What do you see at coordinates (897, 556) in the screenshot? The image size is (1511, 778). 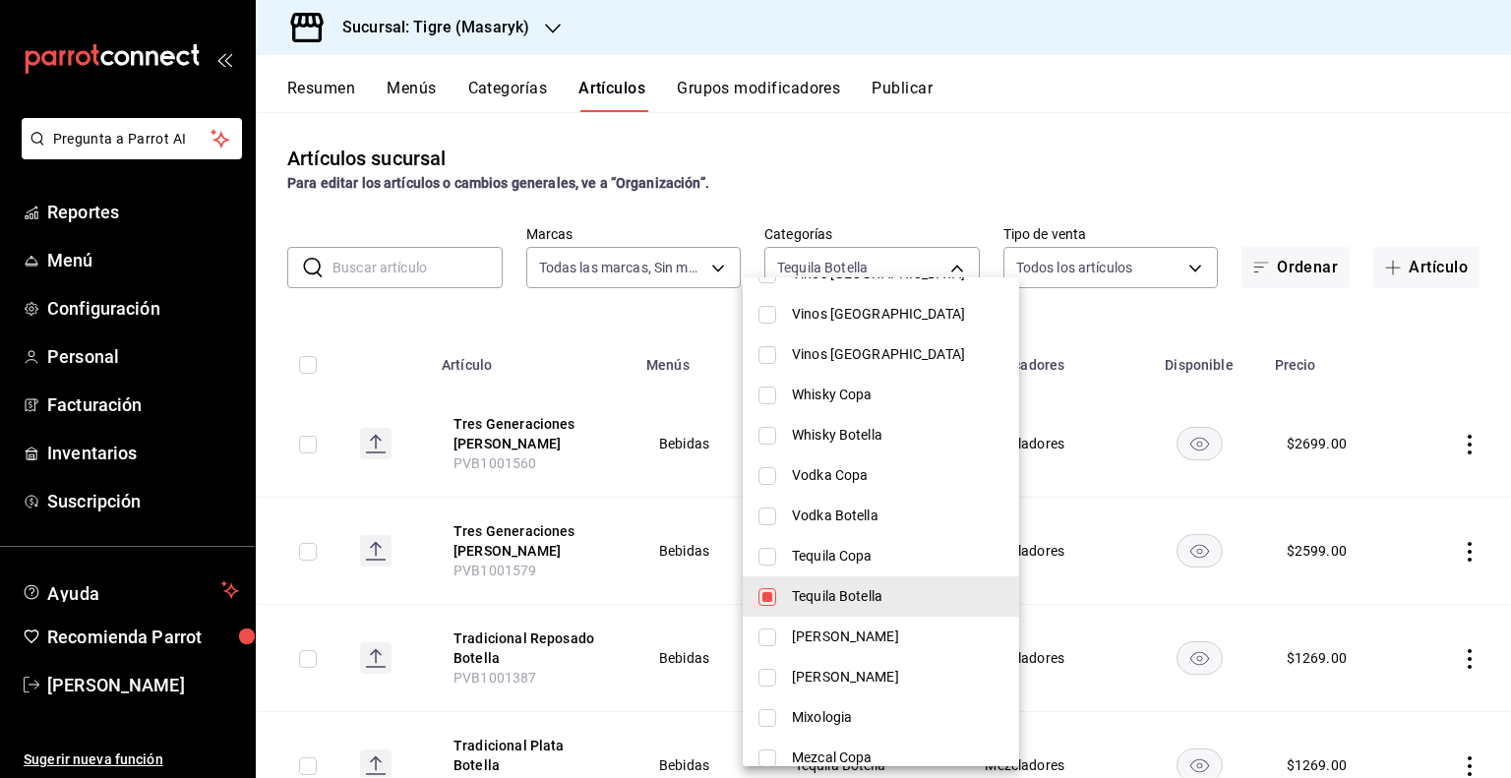 I see `span: Tequila Copa` at bounding box center [897, 556].